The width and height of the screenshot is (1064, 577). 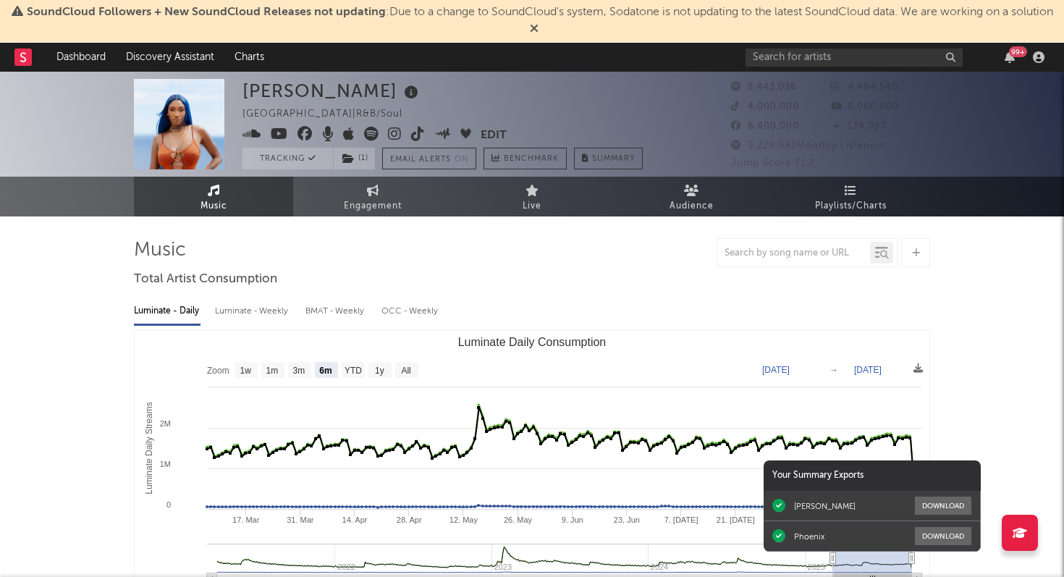 I want to click on button: (1), so click(x=354, y=159).